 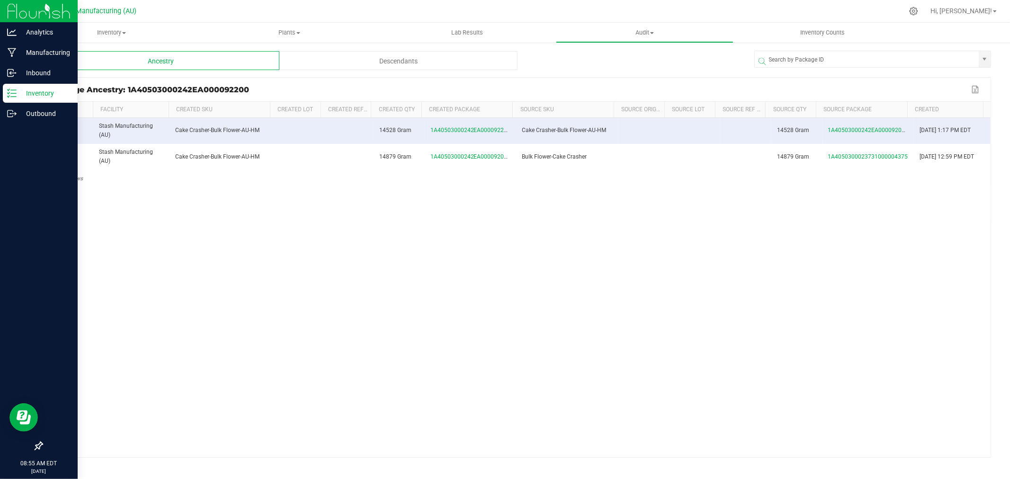 What do you see at coordinates (12, 53) in the screenshot?
I see `inline-svg: Manufacturing` at bounding box center [12, 53].